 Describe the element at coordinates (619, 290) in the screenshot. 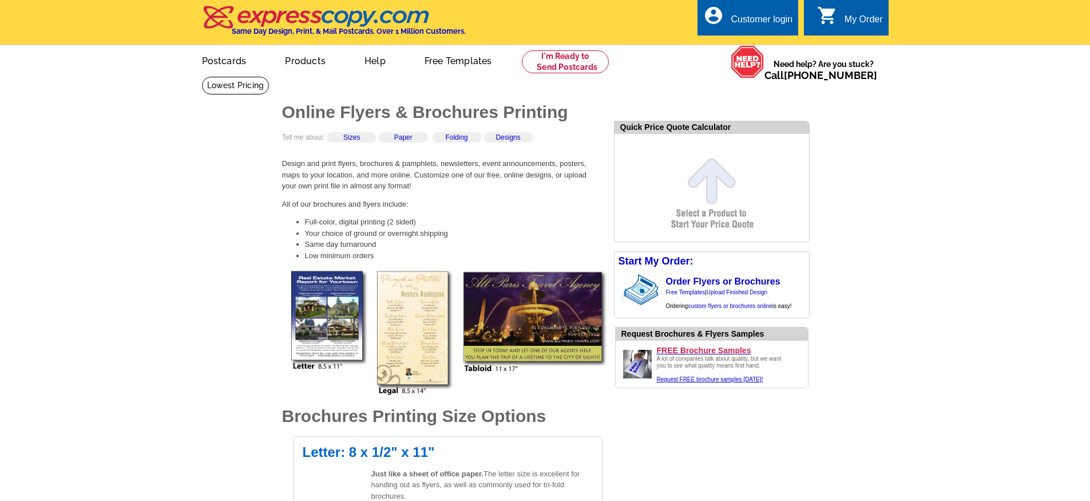

I see `img: background image for brochures and flyers arrow` at that location.